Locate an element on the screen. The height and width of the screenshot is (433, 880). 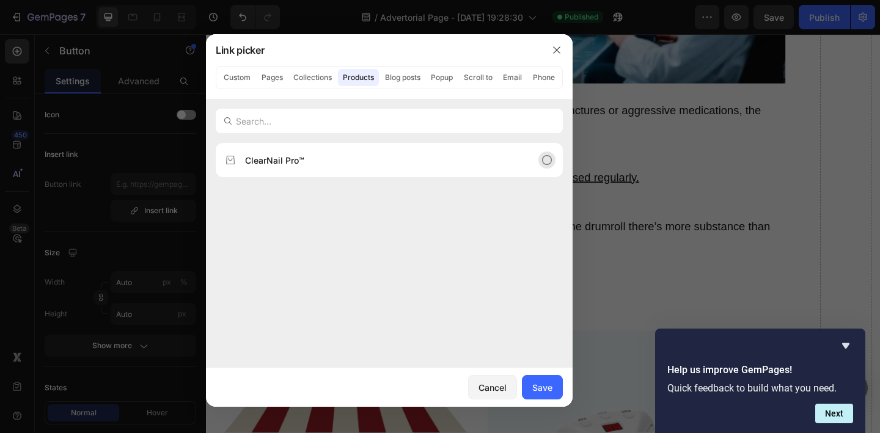
p: ClearNail Pro™ is located at coordinates (274, 160).